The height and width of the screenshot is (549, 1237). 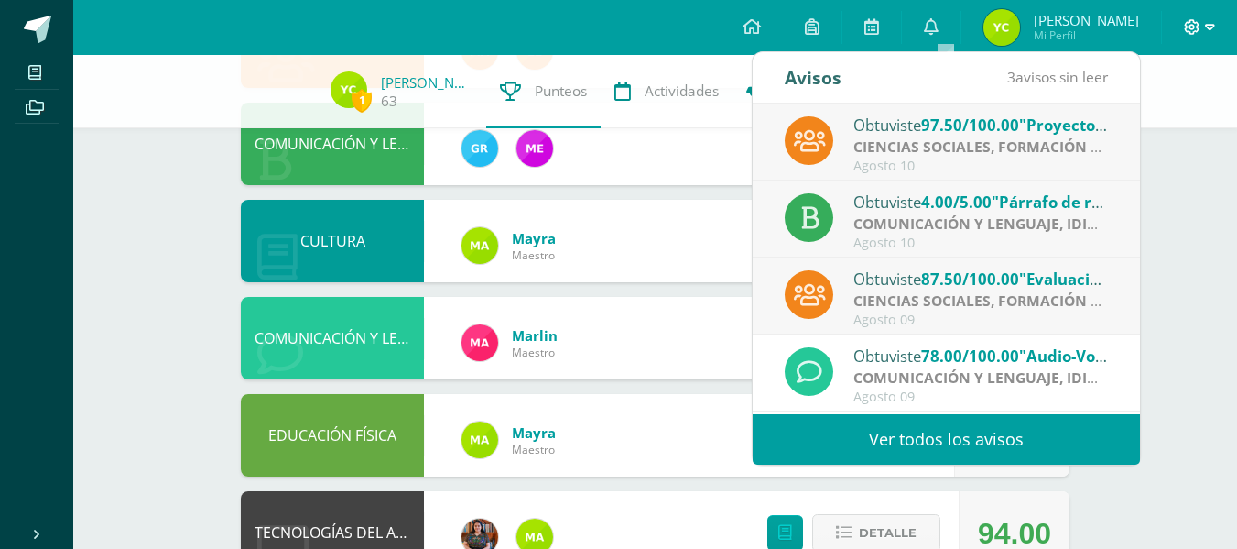 I want to click on span: 97.50/100.00, so click(x=970, y=125).